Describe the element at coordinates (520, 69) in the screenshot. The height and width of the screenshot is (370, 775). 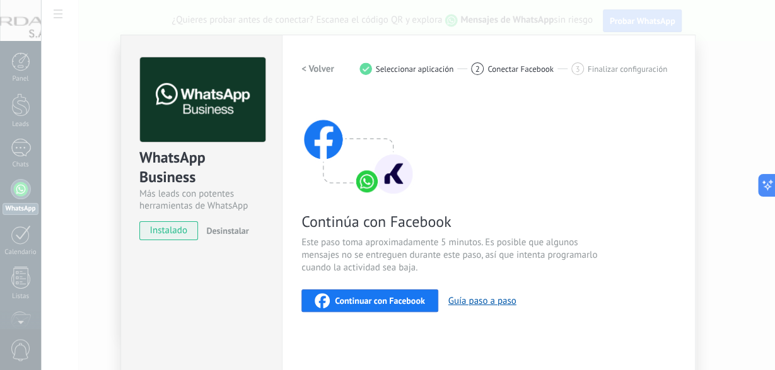
I see `span: Conectar Facebook` at that location.